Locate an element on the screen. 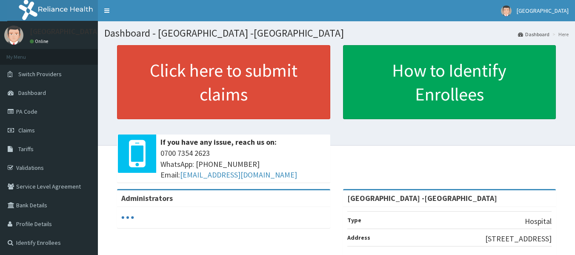  li: Here is located at coordinates (560, 34).